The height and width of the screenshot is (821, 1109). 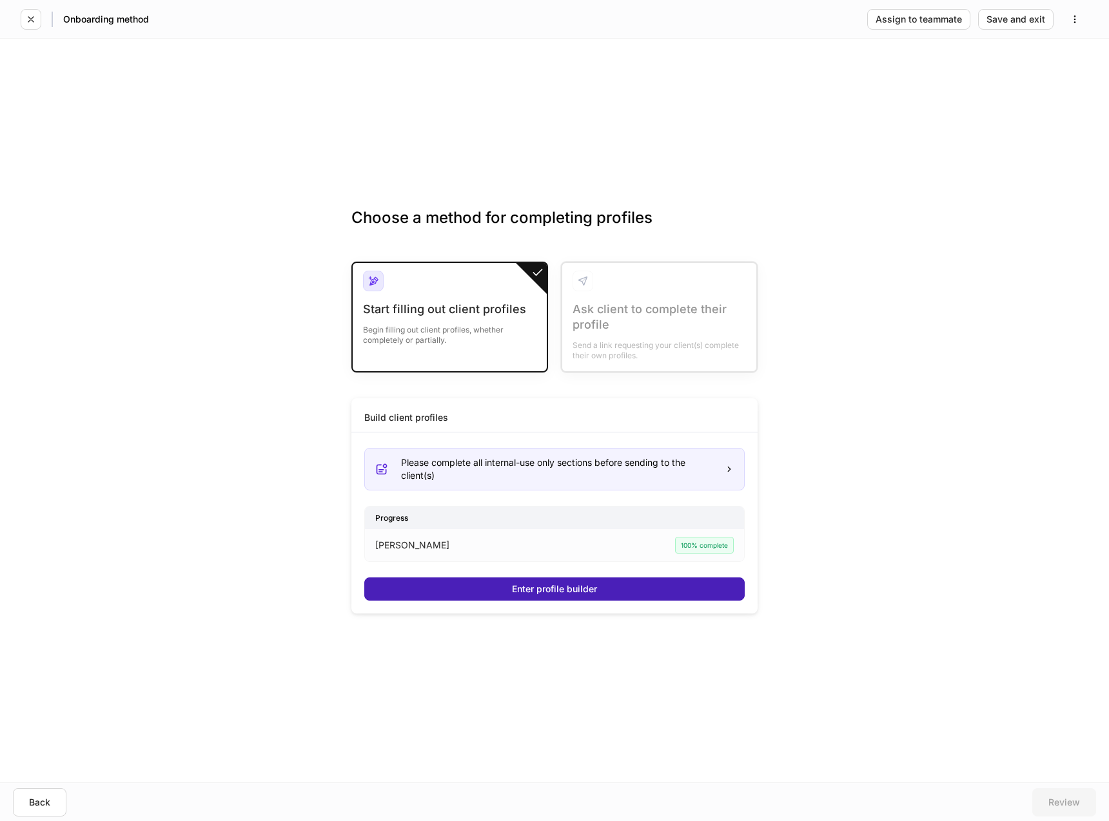 What do you see at coordinates (554, 589) in the screenshot?
I see `button: Enter profile builder` at bounding box center [554, 589].